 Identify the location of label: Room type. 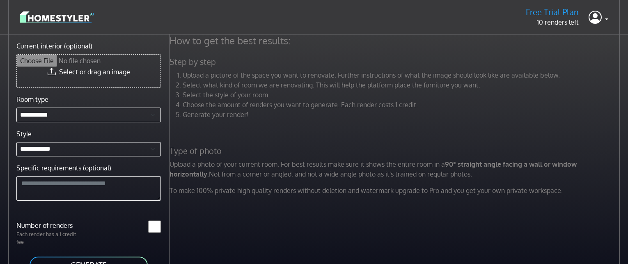
(32, 99).